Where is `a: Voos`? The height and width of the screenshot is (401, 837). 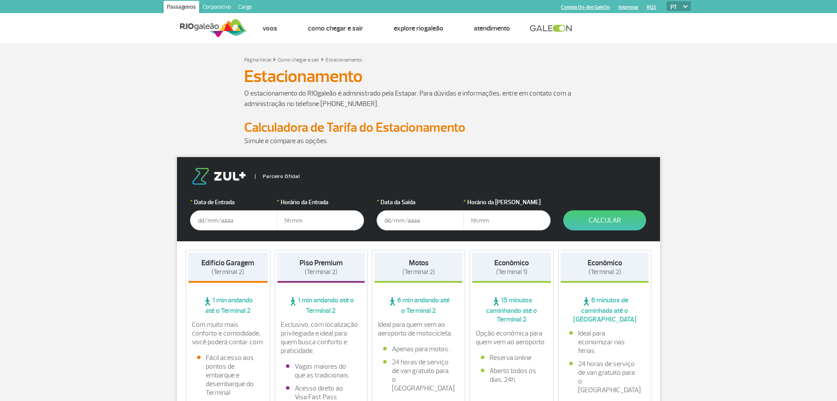 a: Voos is located at coordinates (270, 28).